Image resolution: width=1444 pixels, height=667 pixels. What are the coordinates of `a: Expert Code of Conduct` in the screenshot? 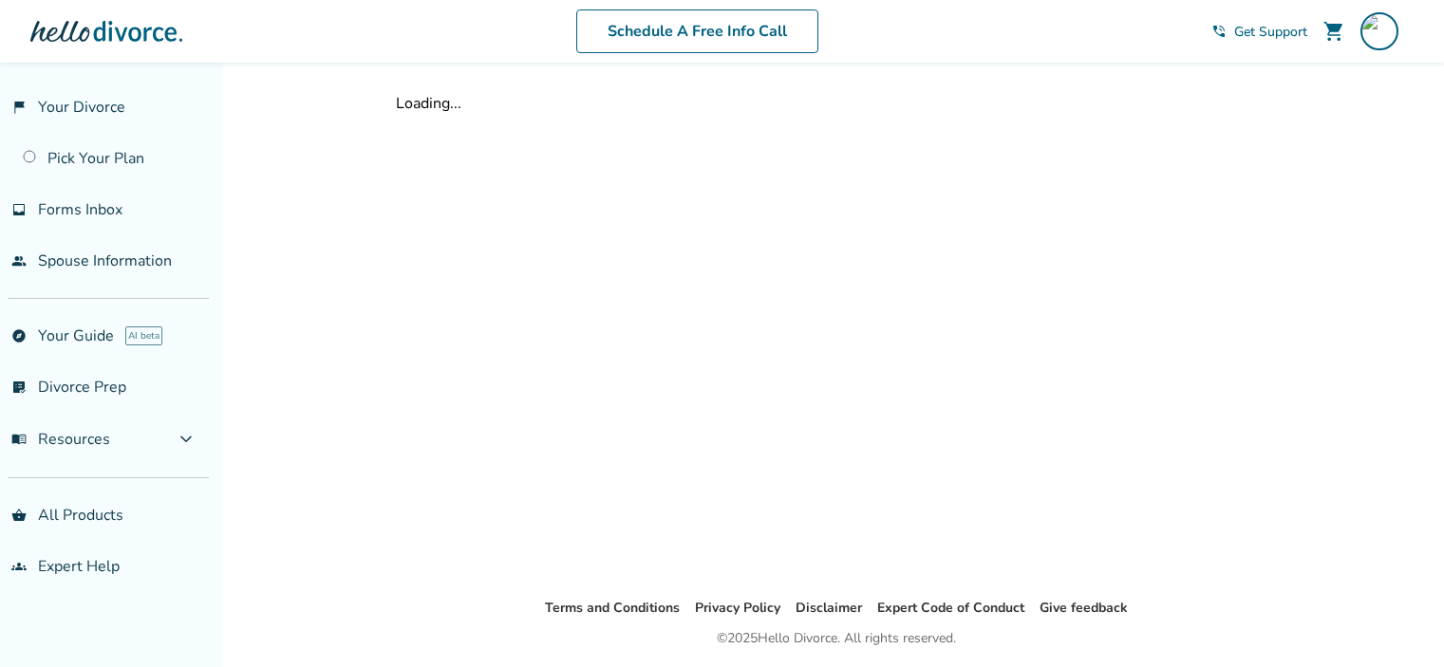 It's located at (950, 608).